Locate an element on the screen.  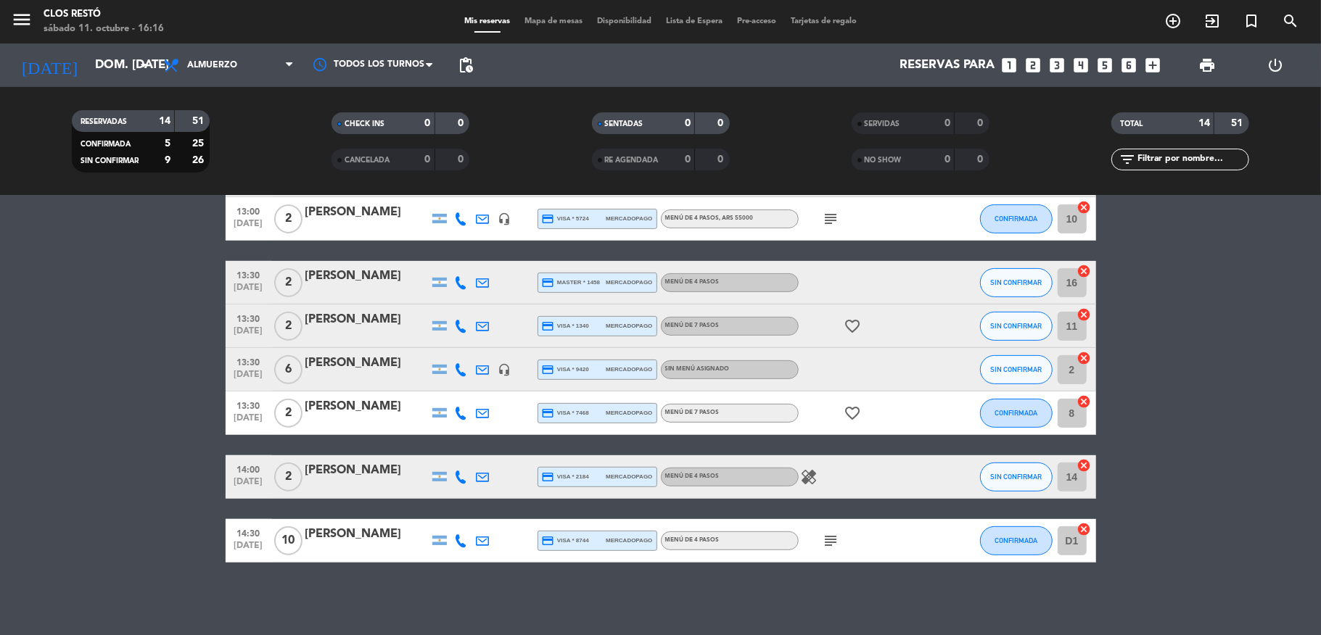
i: looks_one is located at coordinates (1010, 65).